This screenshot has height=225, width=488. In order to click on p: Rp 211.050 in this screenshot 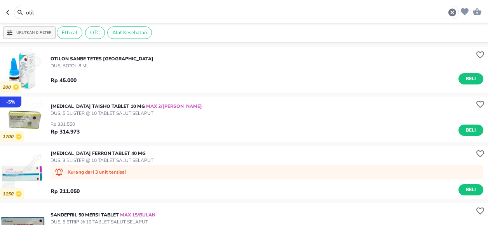, I will do `click(65, 191)`.